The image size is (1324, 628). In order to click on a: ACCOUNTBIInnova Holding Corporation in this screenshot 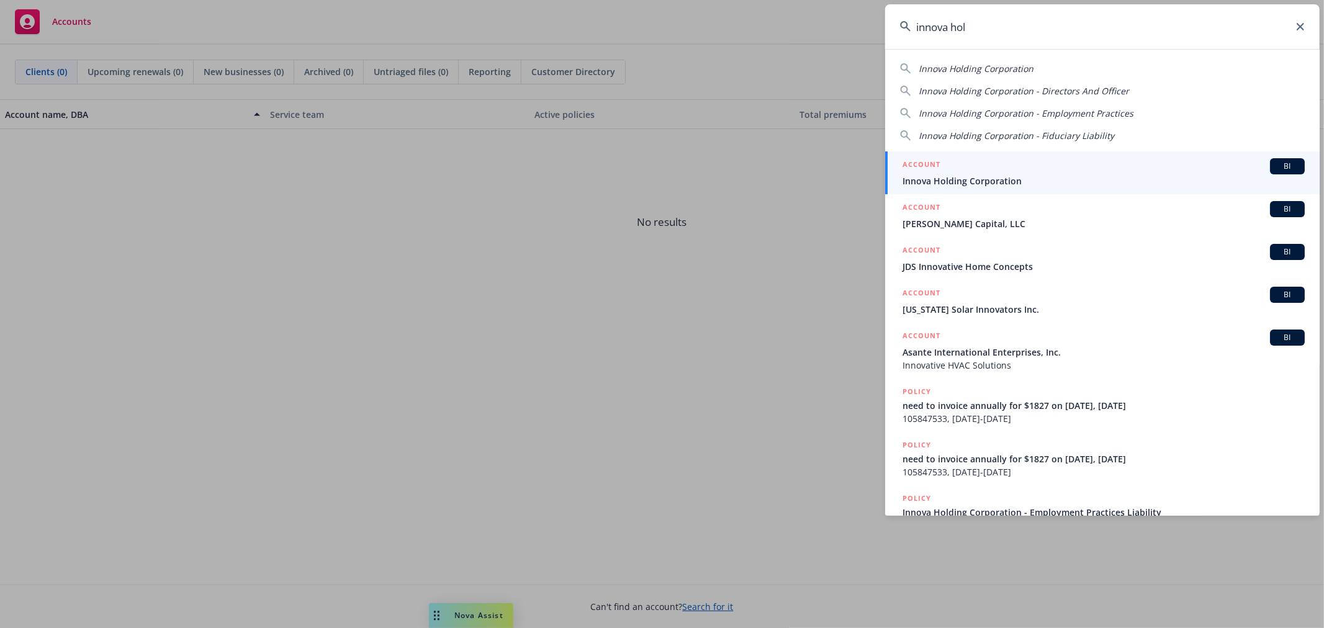, I will do `click(1102, 173)`.